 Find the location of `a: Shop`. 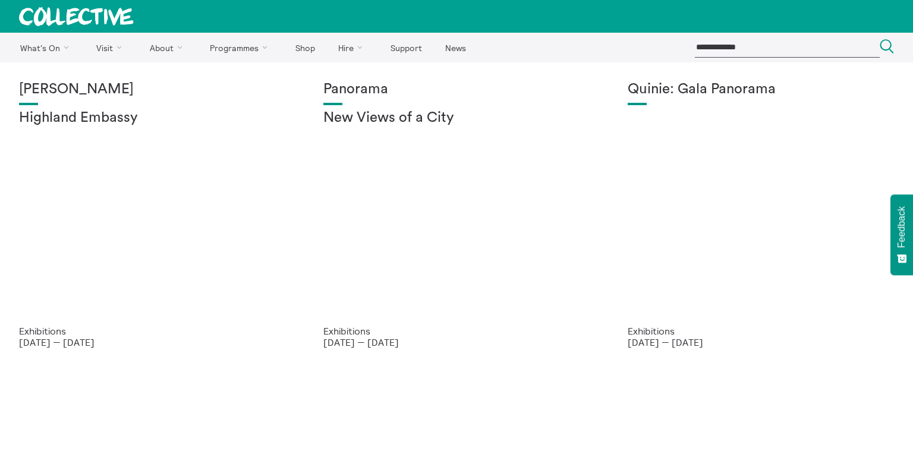

a: Shop is located at coordinates (305, 48).